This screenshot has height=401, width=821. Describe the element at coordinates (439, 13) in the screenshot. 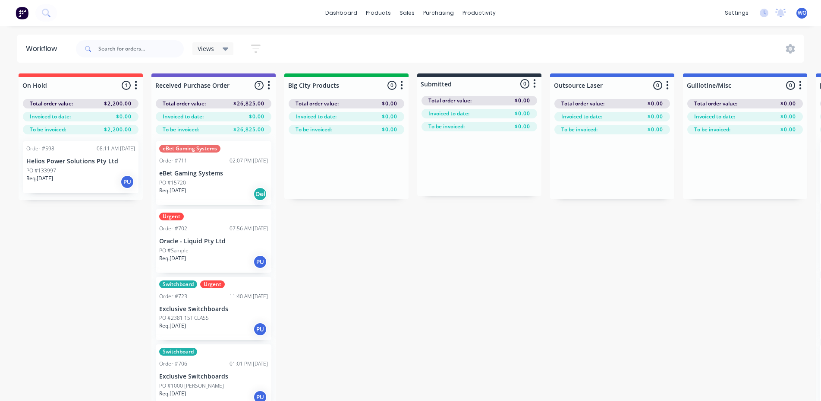

I see `div: purchasing` at that location.